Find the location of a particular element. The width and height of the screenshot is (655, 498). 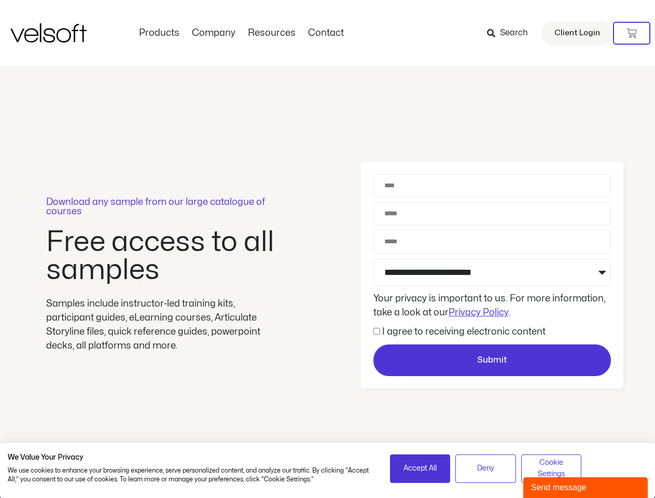

h2: Free access to all samples is located at coordinates (163, 256).